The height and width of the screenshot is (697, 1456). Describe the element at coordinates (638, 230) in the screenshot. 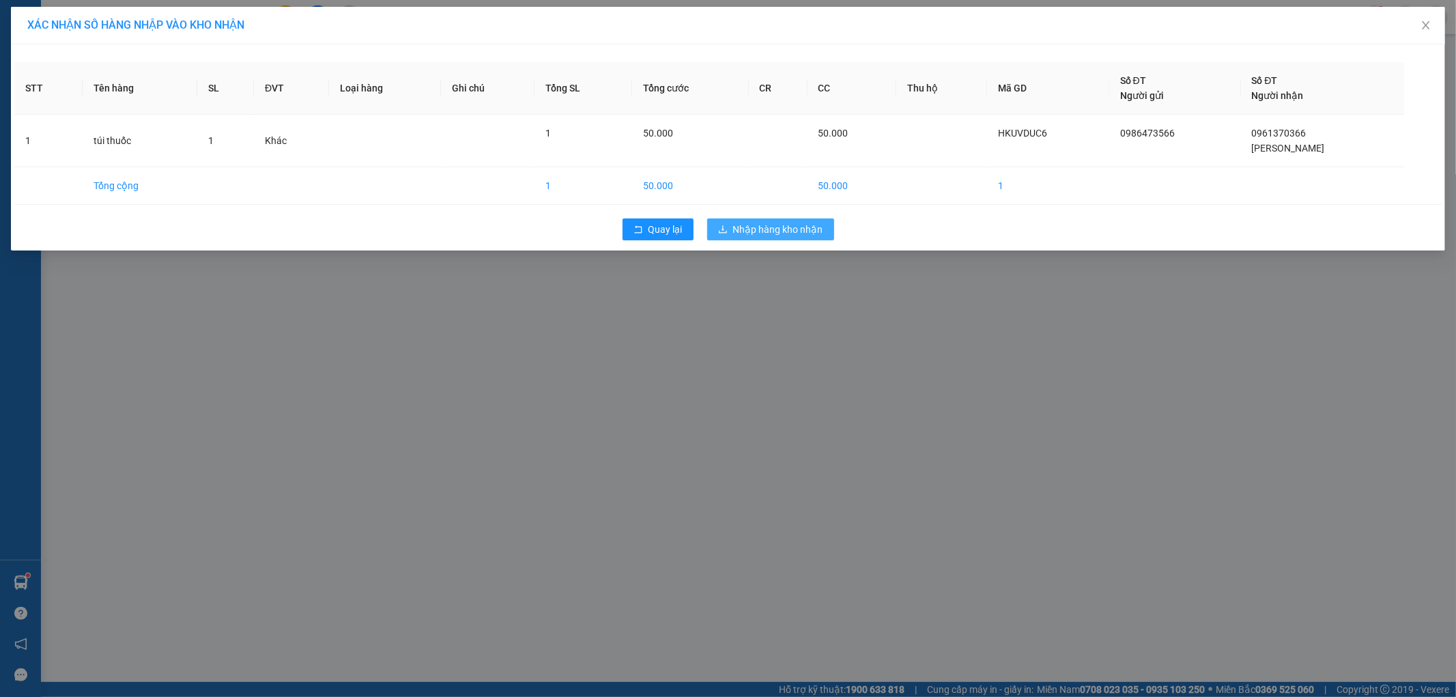

I see `span: rollback` at that location.